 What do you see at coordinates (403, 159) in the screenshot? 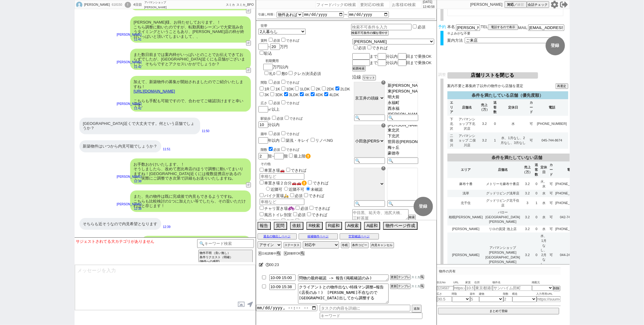
I see `option: 経堂` at bounding box center [403, 159].